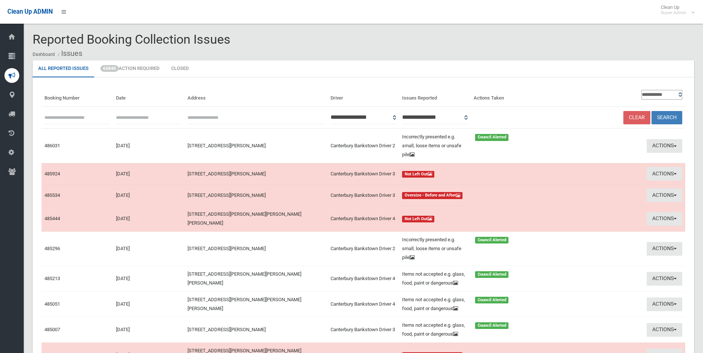 Image resolution: width=703 pixels, height=353 pixels. Describe the element at coordinates (130, 69) in the screenshot. I see `a: 65840Action Required` at that location.